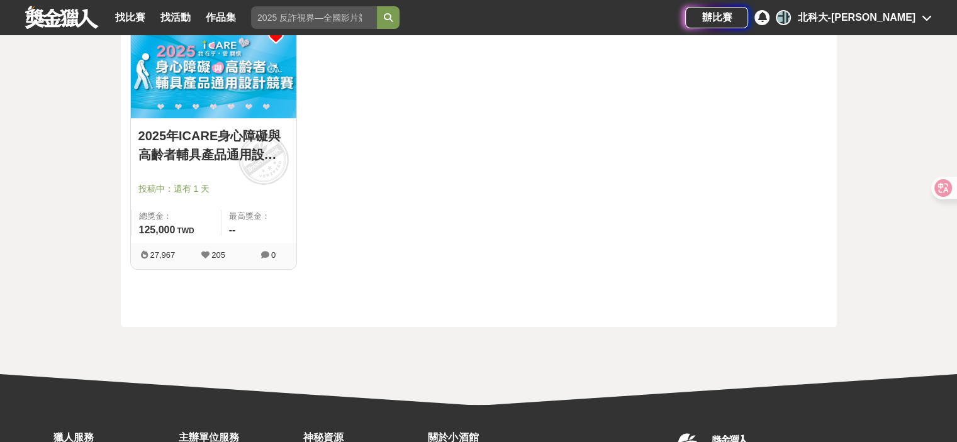 The image size is (957, 442). Describe the element at coordinates (213, 145) in the screenshot. I see `a: 2025年ICARE身心障礙與高齡者輔具產品通用設計競賽` at that location.